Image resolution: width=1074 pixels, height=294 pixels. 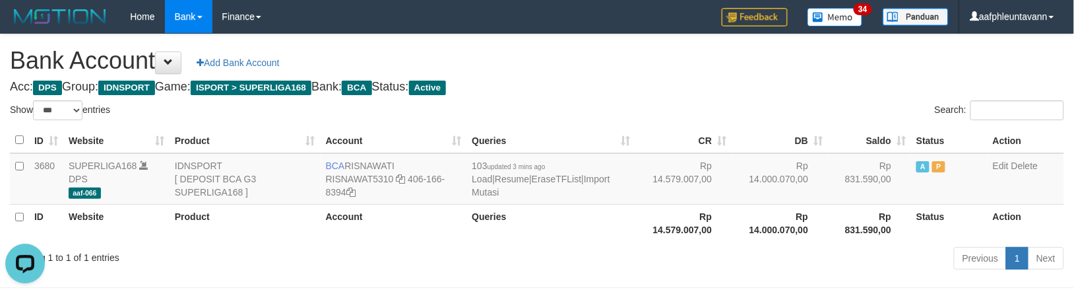 I want to click on a: Next, so click(x=1046, y=258).